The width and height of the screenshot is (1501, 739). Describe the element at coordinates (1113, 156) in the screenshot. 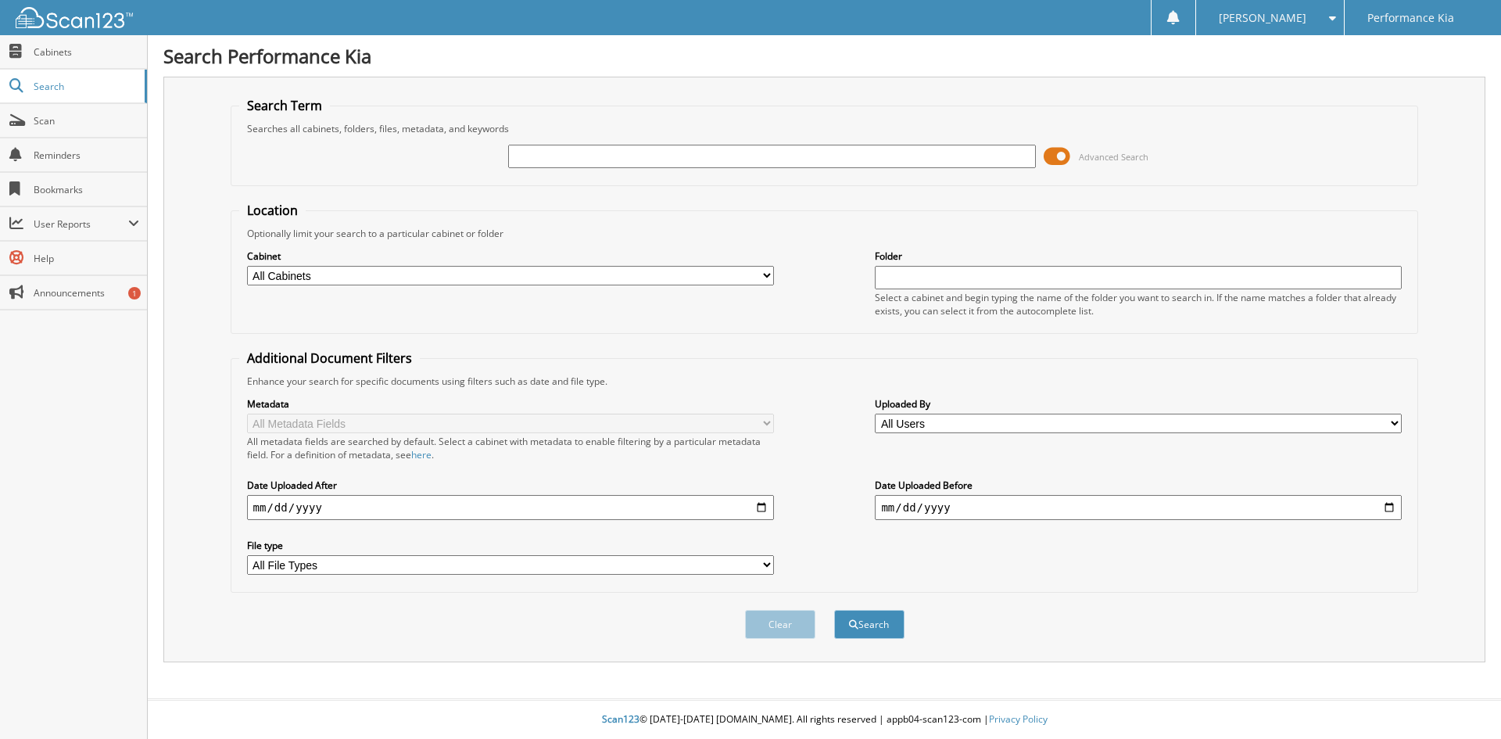

I see `span: Advanced Search` at that location.